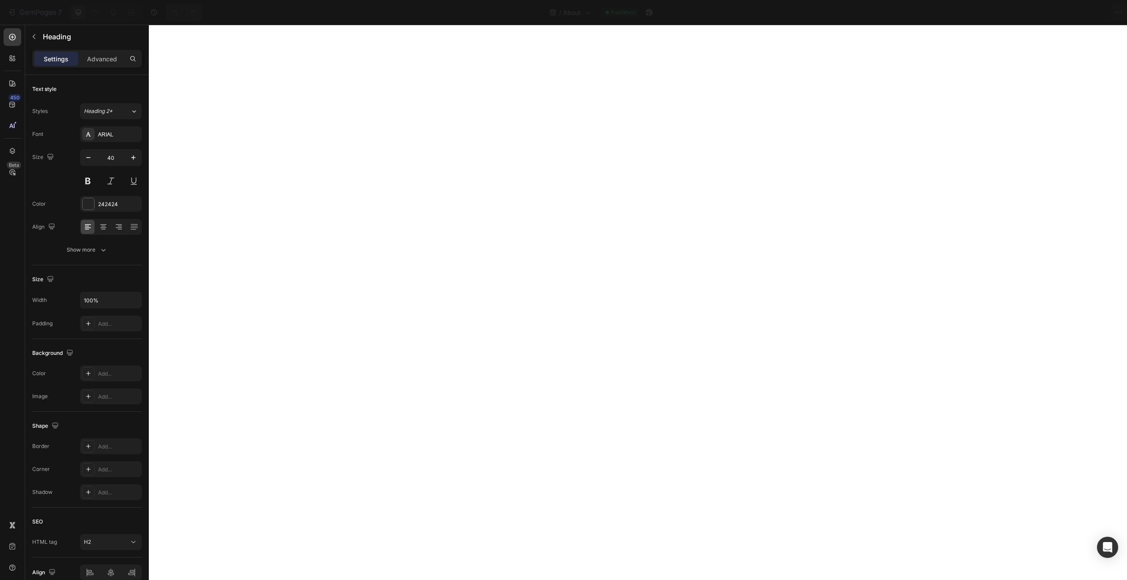 This screenshot has height=580, width=1127. Describe the element at coordinates (1108, 548) in the screenshot. I see `div: Open Intercom Messenger` at that location.